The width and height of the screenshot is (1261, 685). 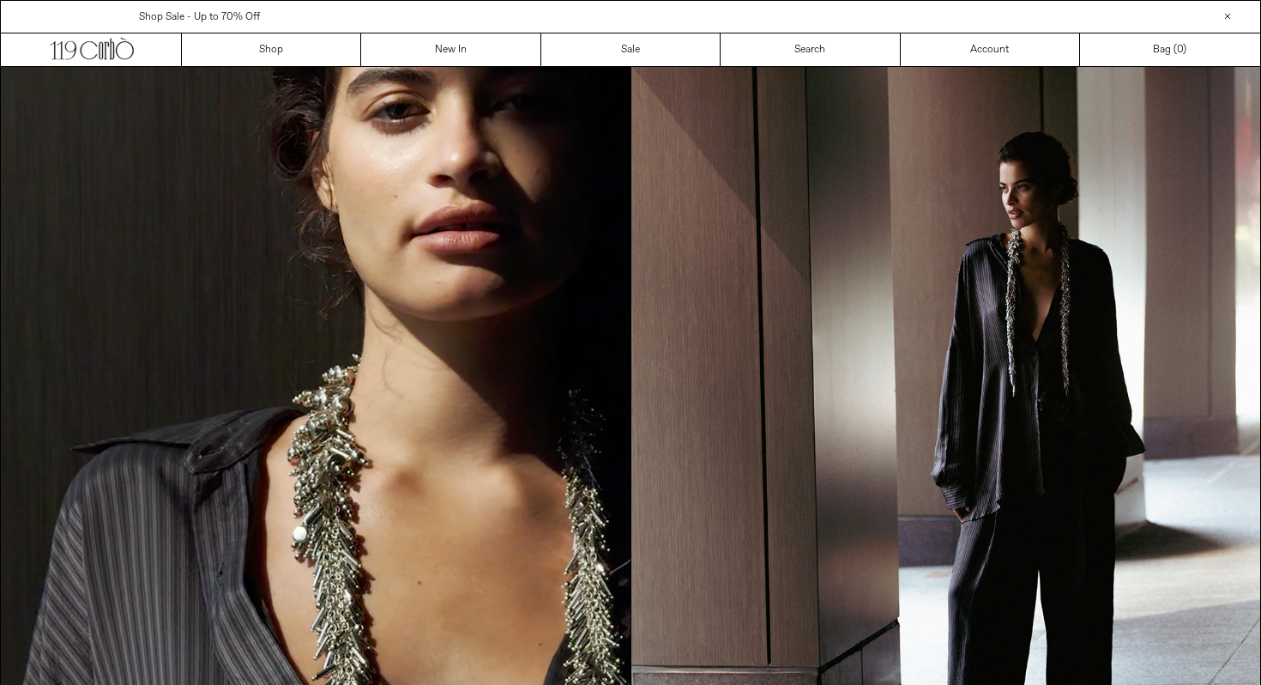 I want to click on span: Shop Sale - Up to 70% Off, so click(x=199, y=17).